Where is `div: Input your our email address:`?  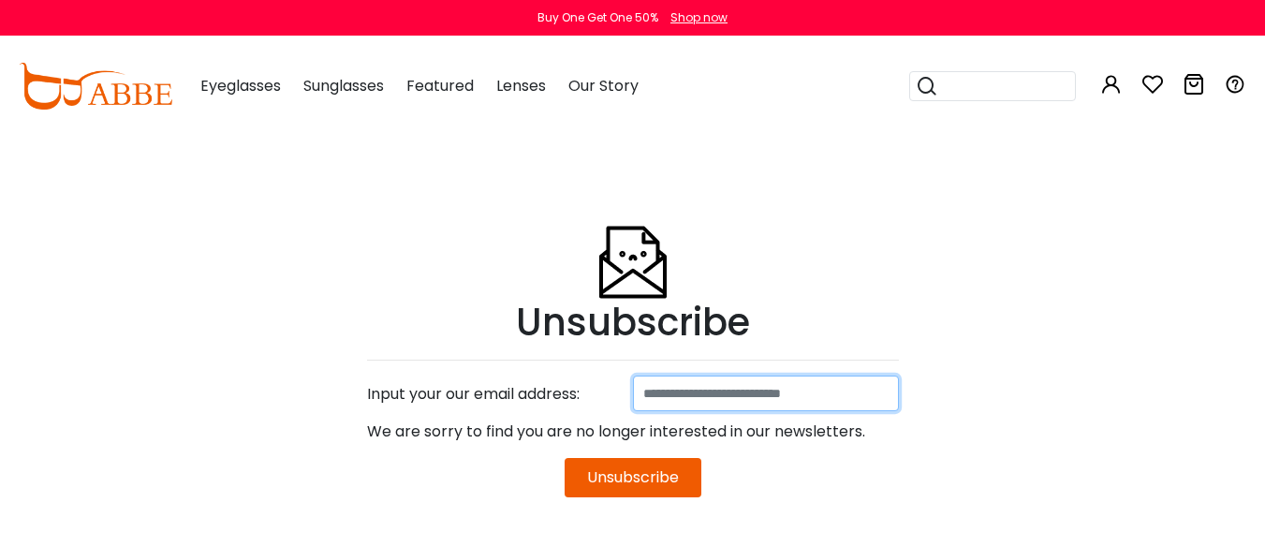
div: Input your our email address: is located at coordinates (495, 394).